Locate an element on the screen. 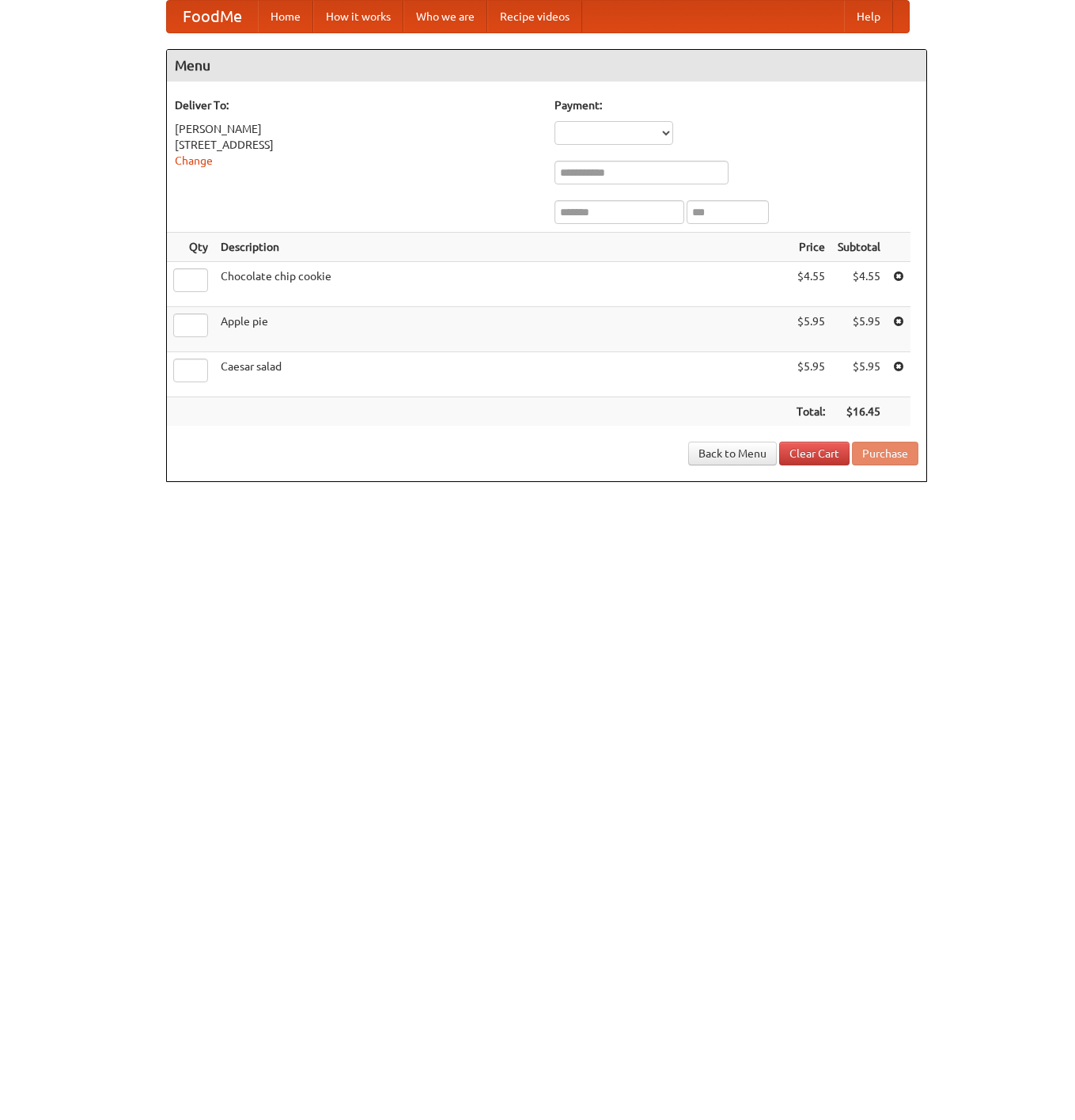 The width and height of the screenshot is (1075, 1120). h5: Deliver To: is located at coordinates (357, 106).